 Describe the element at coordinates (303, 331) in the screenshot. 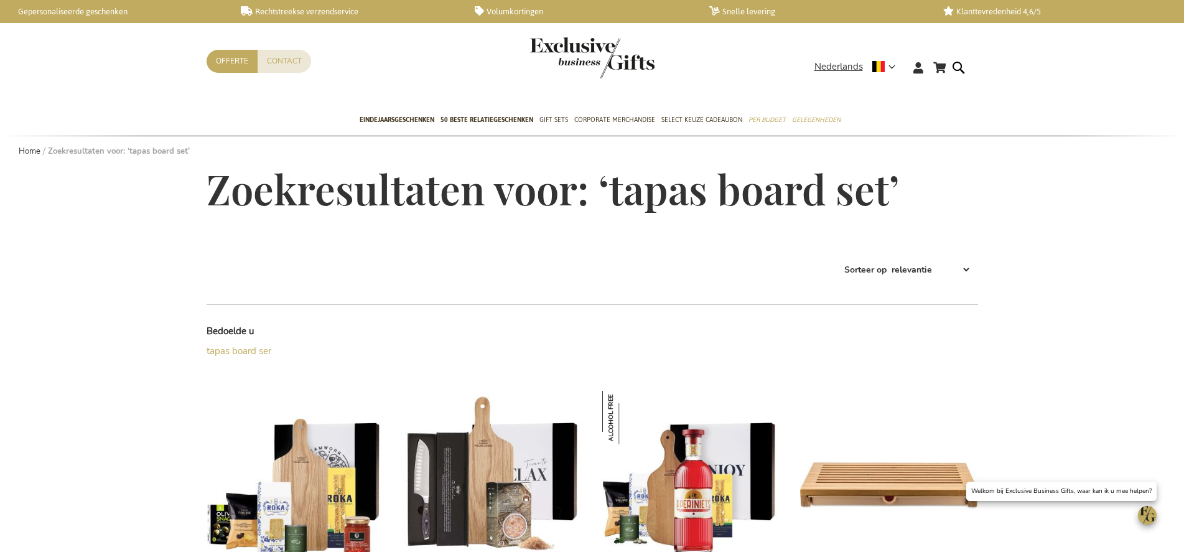

I see `dt: Bedoelde u` at that location.